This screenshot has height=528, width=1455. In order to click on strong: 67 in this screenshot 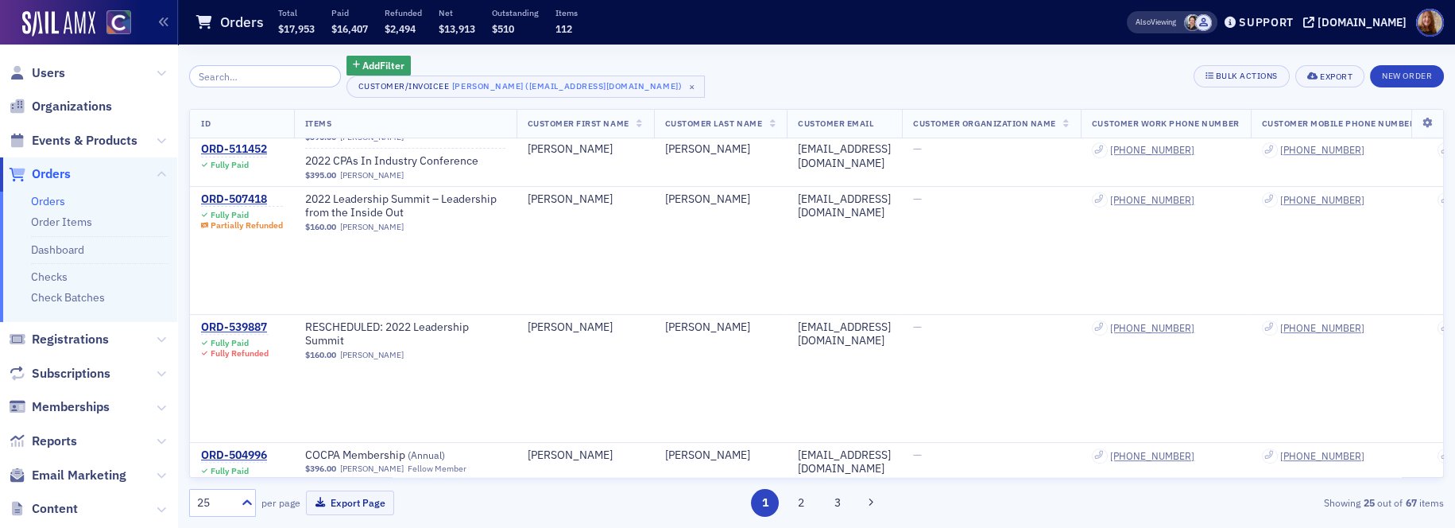, I will do `click(1411, 502)`.